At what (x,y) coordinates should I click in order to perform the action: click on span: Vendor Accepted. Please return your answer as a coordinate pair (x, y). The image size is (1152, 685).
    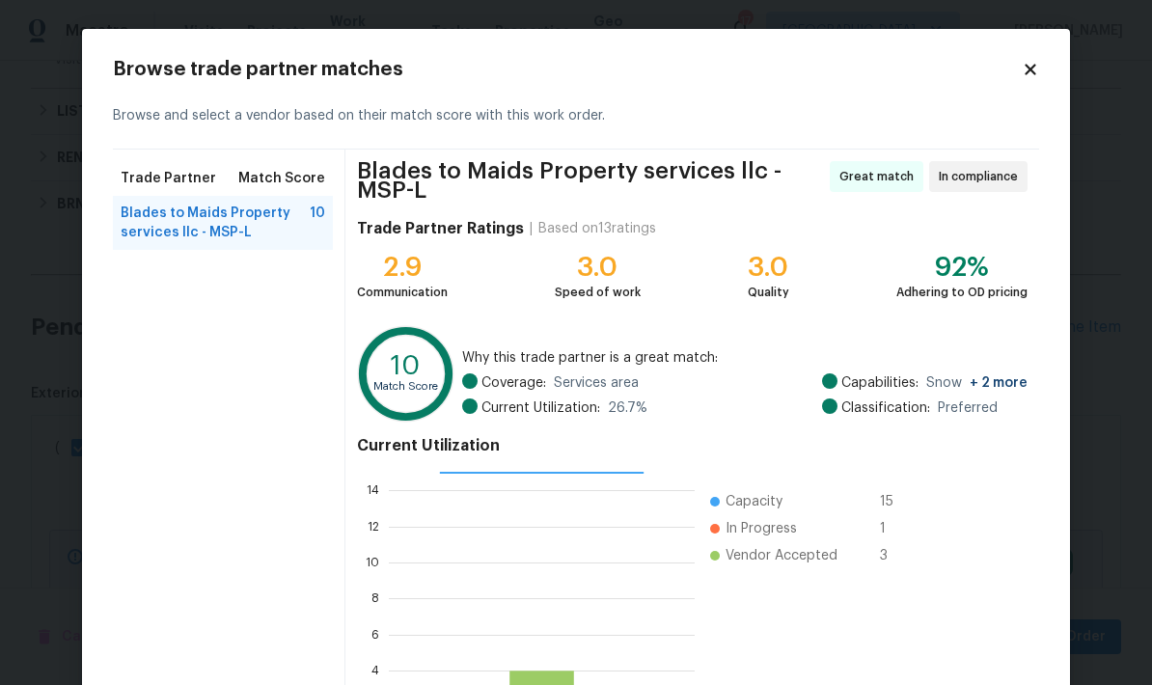
    Looking at the image, I should click on (782, 556).